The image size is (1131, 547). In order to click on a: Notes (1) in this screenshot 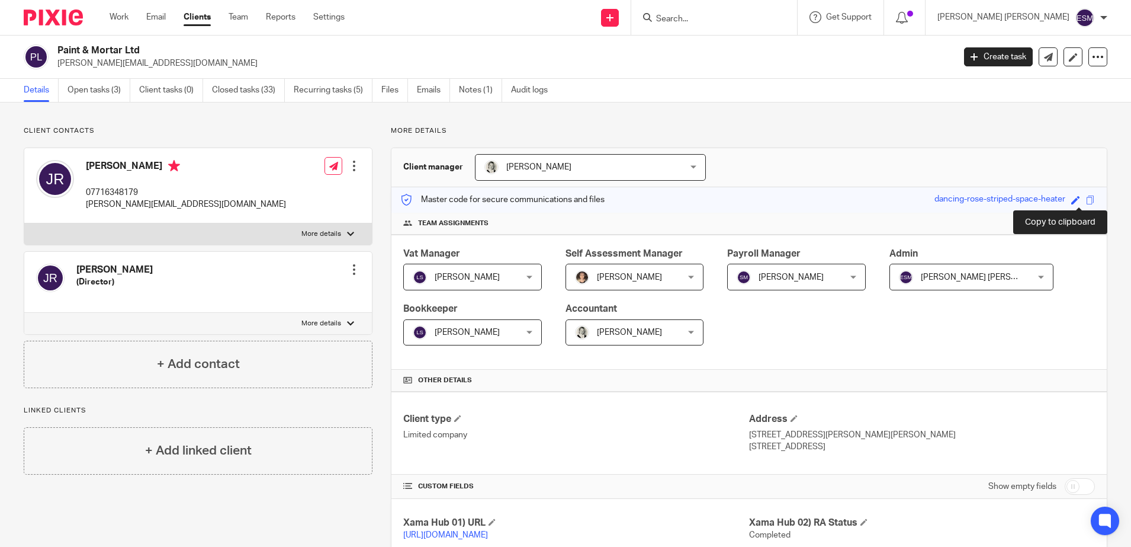, I will do `click(480, 90)`.